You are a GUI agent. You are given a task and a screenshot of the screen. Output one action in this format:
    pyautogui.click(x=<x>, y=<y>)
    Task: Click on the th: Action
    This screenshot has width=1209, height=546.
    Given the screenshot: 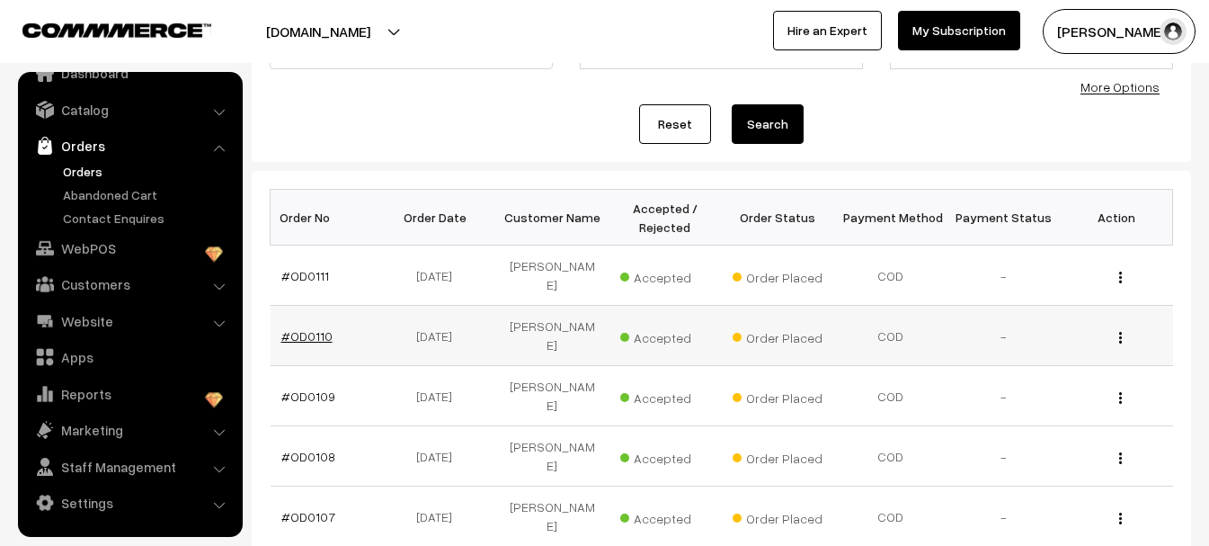 What is the action you would take?
    pyautogui.click(x=1116, y=217)
    